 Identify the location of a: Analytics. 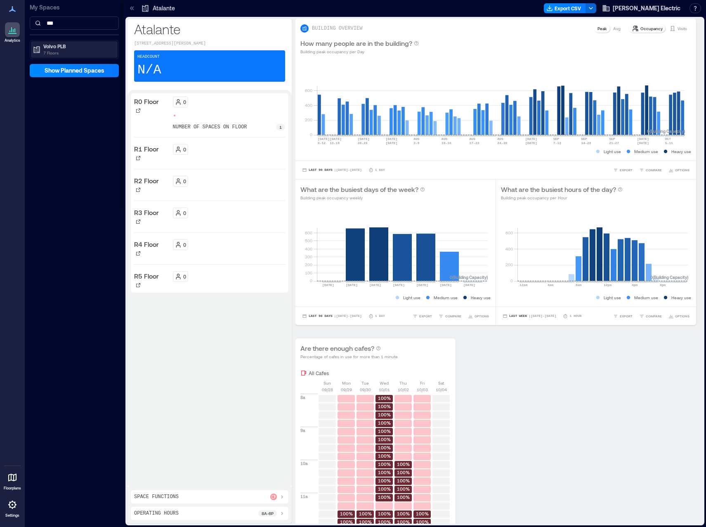
(12, 33).